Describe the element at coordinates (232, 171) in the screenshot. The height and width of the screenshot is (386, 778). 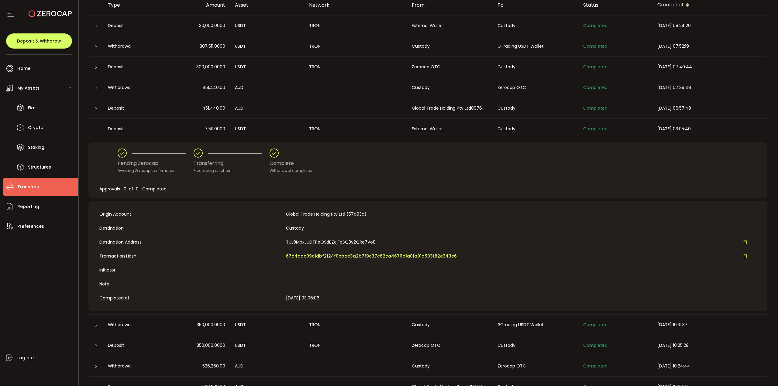
I see `div: Processing on chain` at that location.